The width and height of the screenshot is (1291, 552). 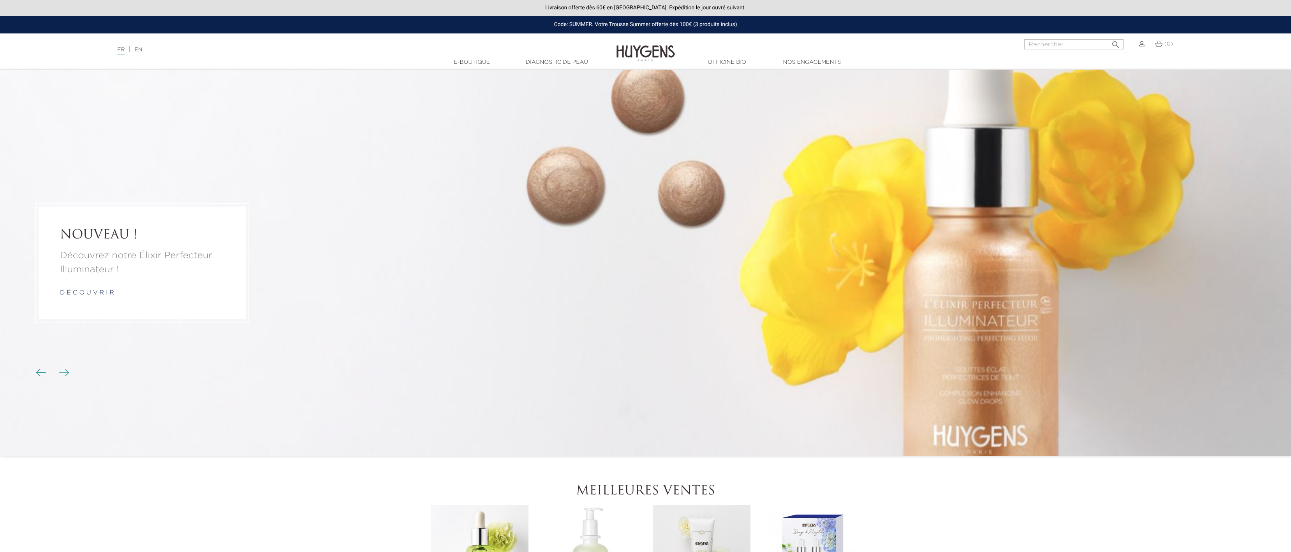 What do you see at coordinates (142, 236) in the screenshot?
I see `a: NOUVEAU !` at bounding box center [142, 236].